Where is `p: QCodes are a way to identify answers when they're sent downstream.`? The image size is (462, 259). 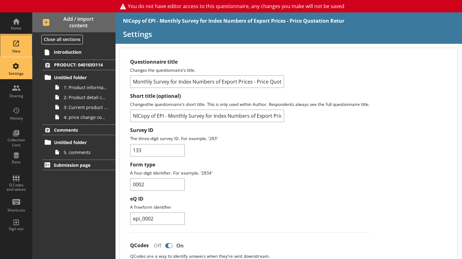
p: QCodes are a way to identify answers when they're sent downstream. is located at coordinates (250, 256).